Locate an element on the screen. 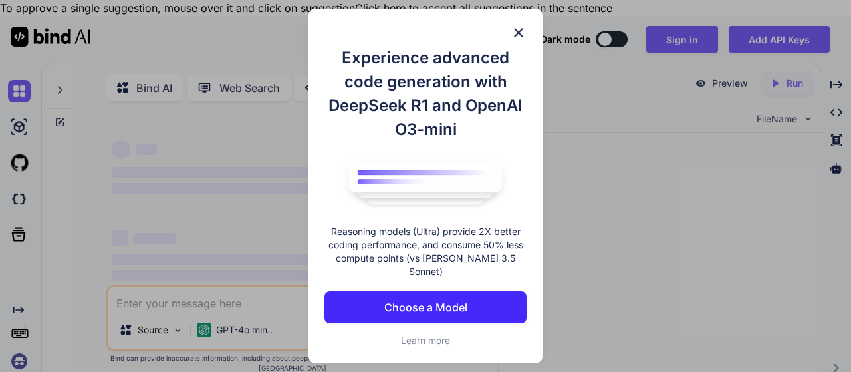 Image resolution: width=851 pixels, height=372 pixels. h1: Experience advanced code generation with DeepSeek R1 and OpenAI O3-mini is located at coordinates (426, 94).